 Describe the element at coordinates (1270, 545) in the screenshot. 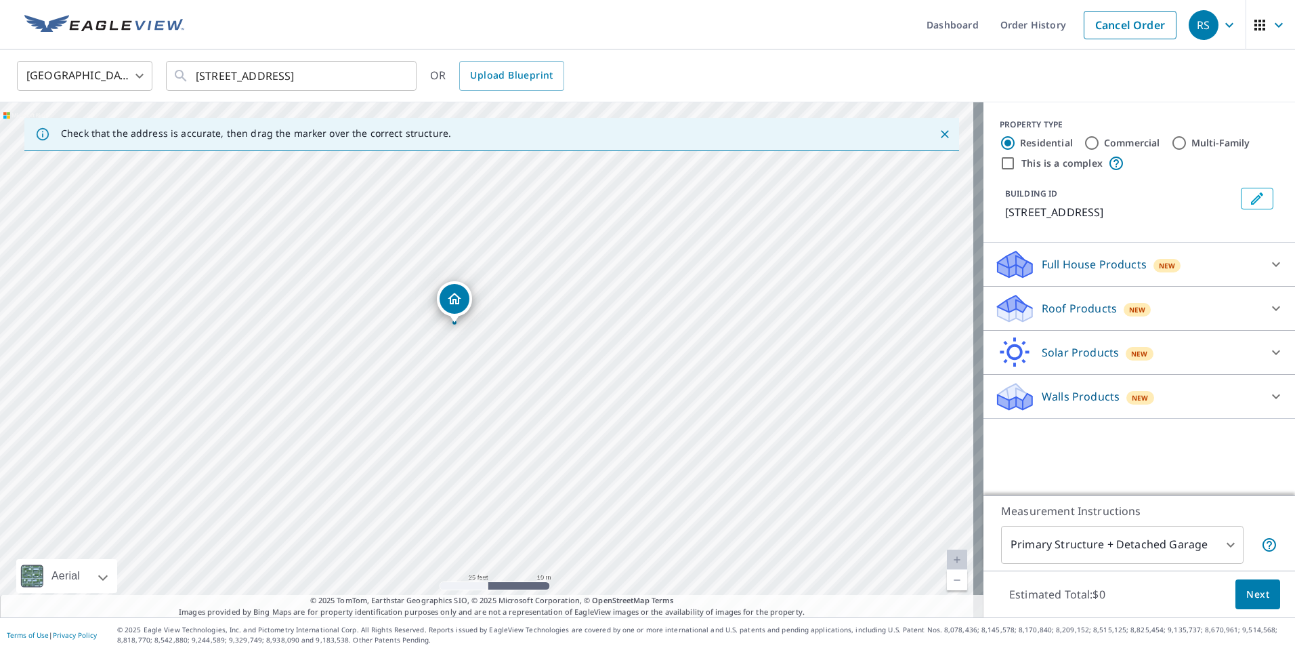

I see `span: Your report will include the primary structure and a detached garage if one exists.` at that location.